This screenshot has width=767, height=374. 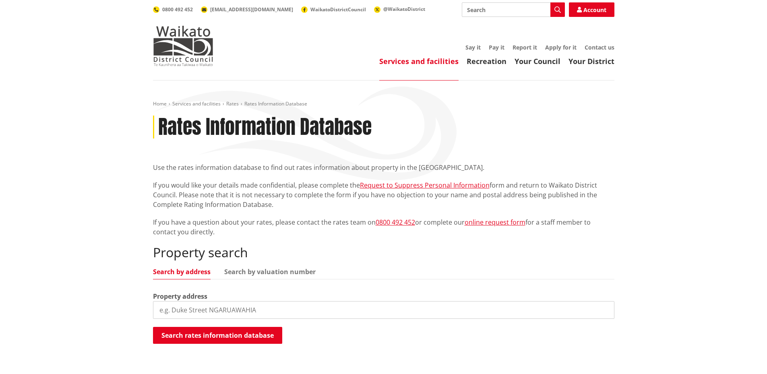 What do you see at coordinates (338, 9) in the screenshot?
I see `span: WaikatoDistrictCouncil` at bounding box center [338, 9].